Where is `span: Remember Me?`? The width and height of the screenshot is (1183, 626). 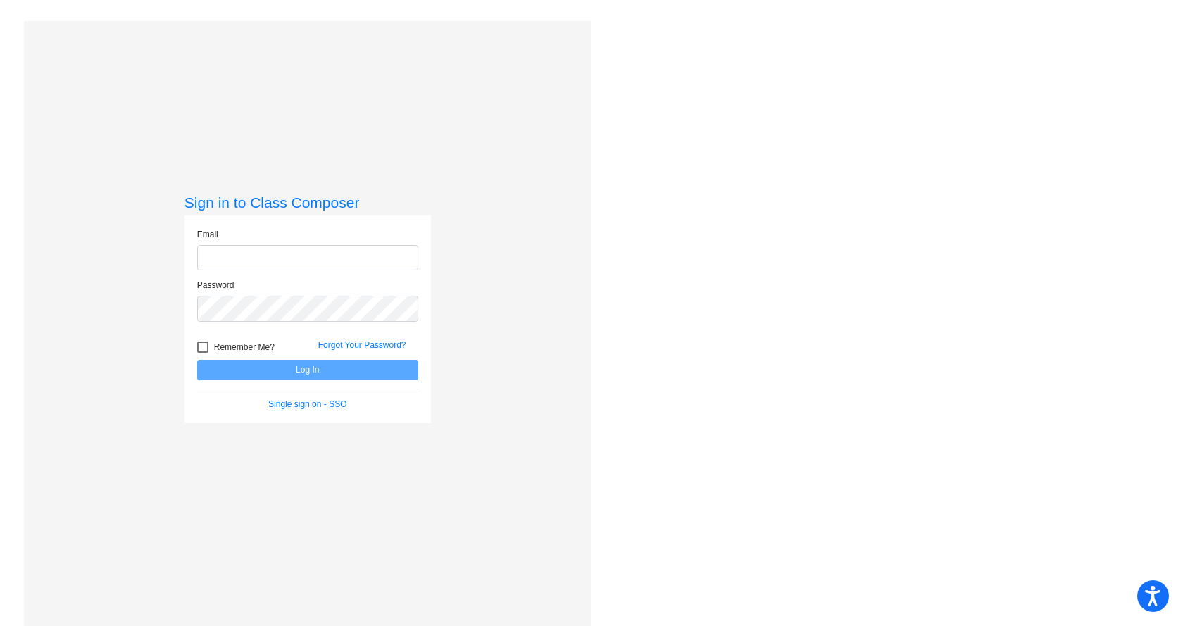 span: Remember Me? is located at coordinates (244, 347).